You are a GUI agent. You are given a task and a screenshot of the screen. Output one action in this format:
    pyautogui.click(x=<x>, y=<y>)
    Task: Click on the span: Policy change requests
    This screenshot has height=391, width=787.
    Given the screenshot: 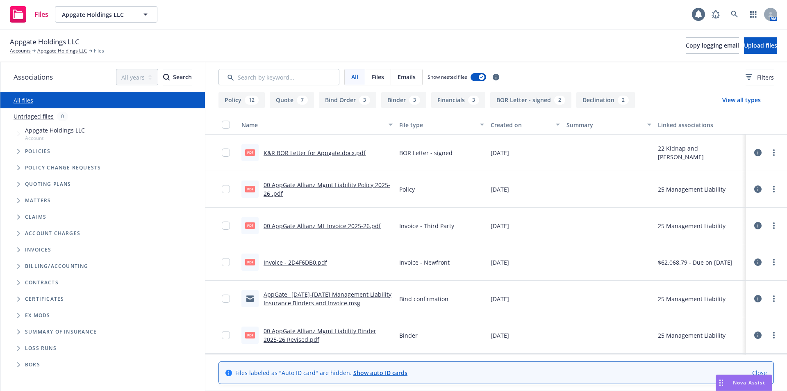 What is the action you would take?
    pyautogui.click(x=63, y=168)
    